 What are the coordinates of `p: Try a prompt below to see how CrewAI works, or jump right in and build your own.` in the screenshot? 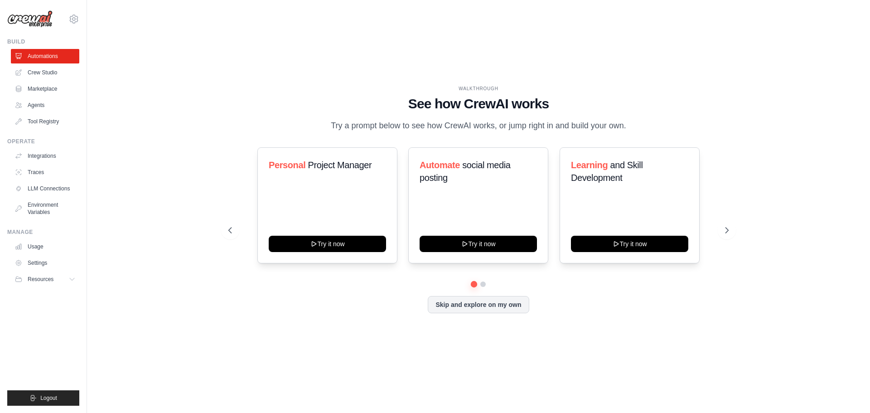 It's located at (479, 126).